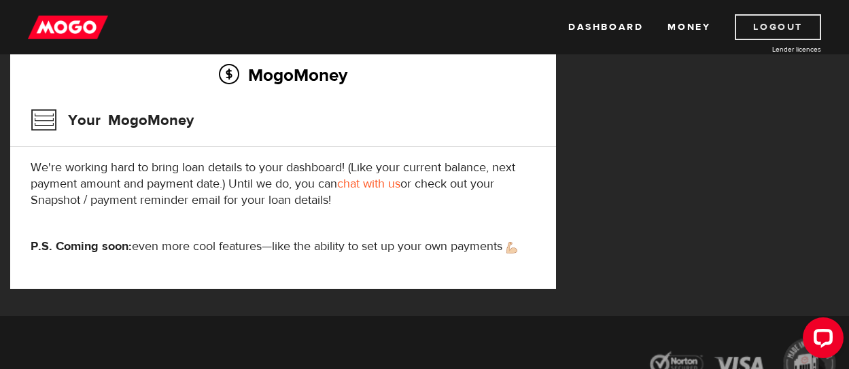 This screenshot has width=849, height=369. What do you see at coordinates (112, 120) in the screenshot?
I see `h3: Your MogoMoney` at bounding box center [112, 120].